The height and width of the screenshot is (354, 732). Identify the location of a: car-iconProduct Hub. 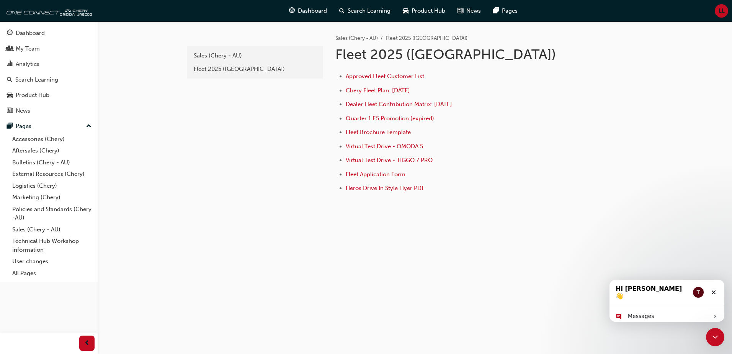
(424, 11).